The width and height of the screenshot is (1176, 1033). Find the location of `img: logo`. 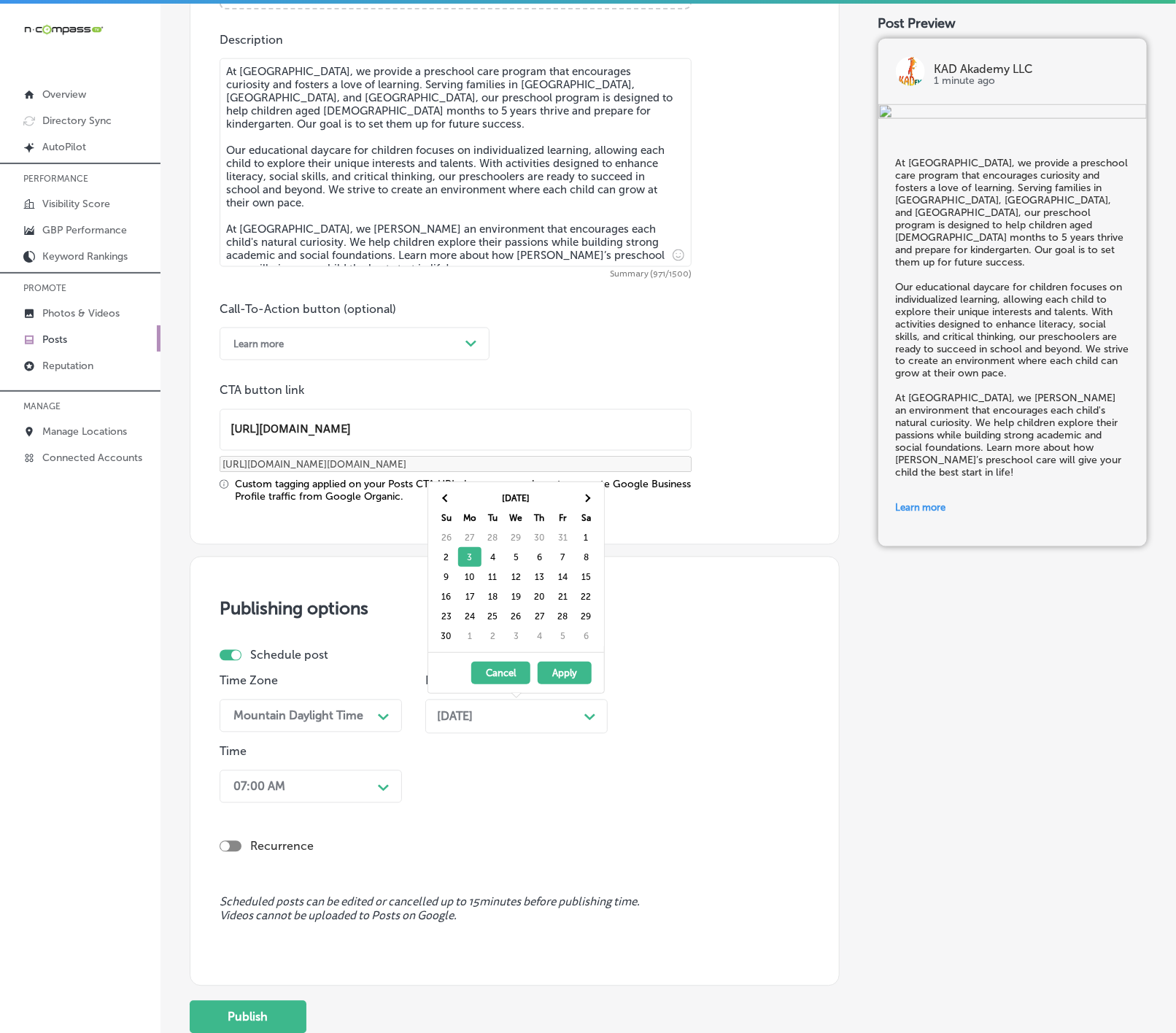

img: logo is located at coordinates (911, 72).